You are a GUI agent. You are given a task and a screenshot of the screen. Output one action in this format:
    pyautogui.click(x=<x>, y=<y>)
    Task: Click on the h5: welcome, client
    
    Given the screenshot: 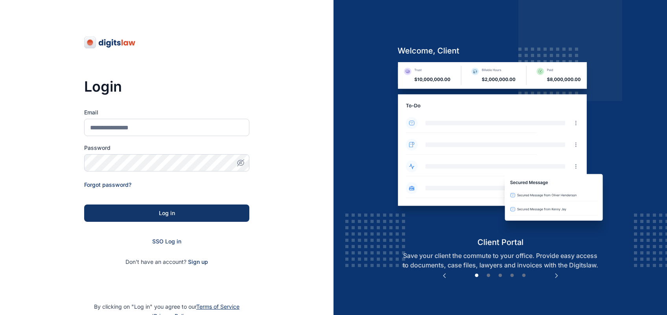 What is the action you would take?
    pyautogui.click(x=500, y=51)
    